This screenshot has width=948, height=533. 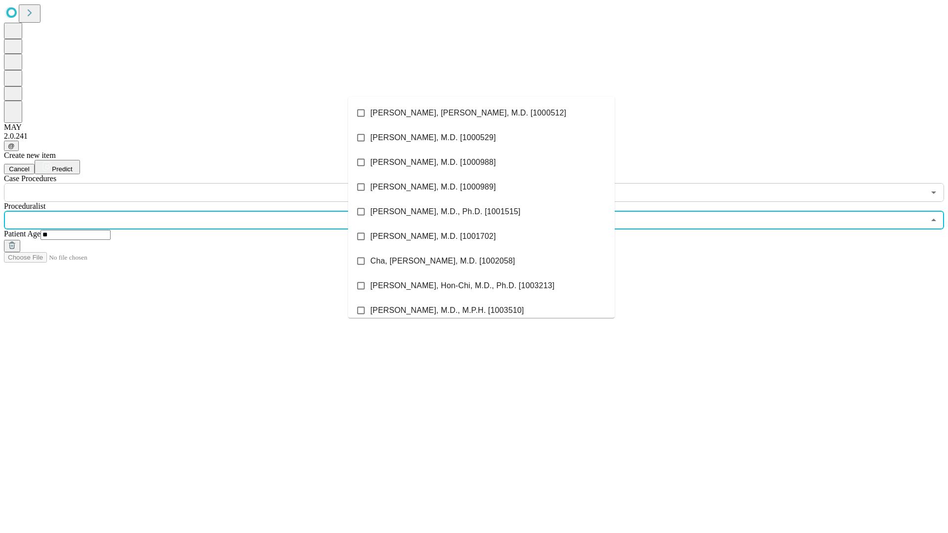 What do you see at coordinates (19, 169) in the screenshot?
I see `span: Cancel` at bounding box center [19, 169].